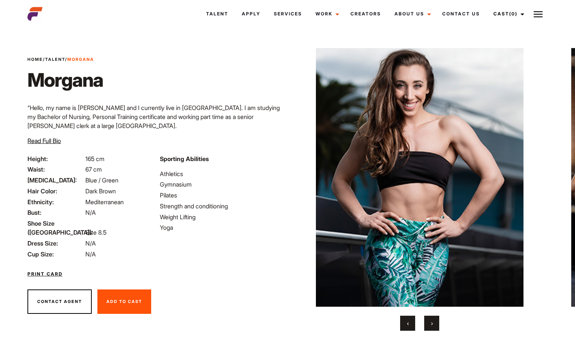  I want to click on span: Mediterranean, so click(104, 202).